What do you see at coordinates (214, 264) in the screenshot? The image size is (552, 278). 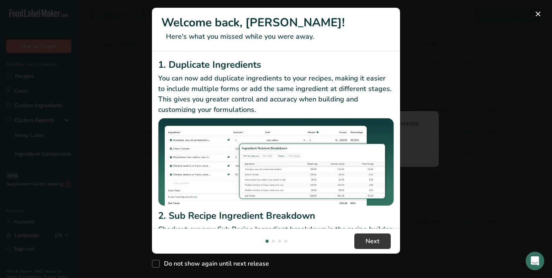 I see `span: Do not show again until next release` at bounding box center [214, 264].